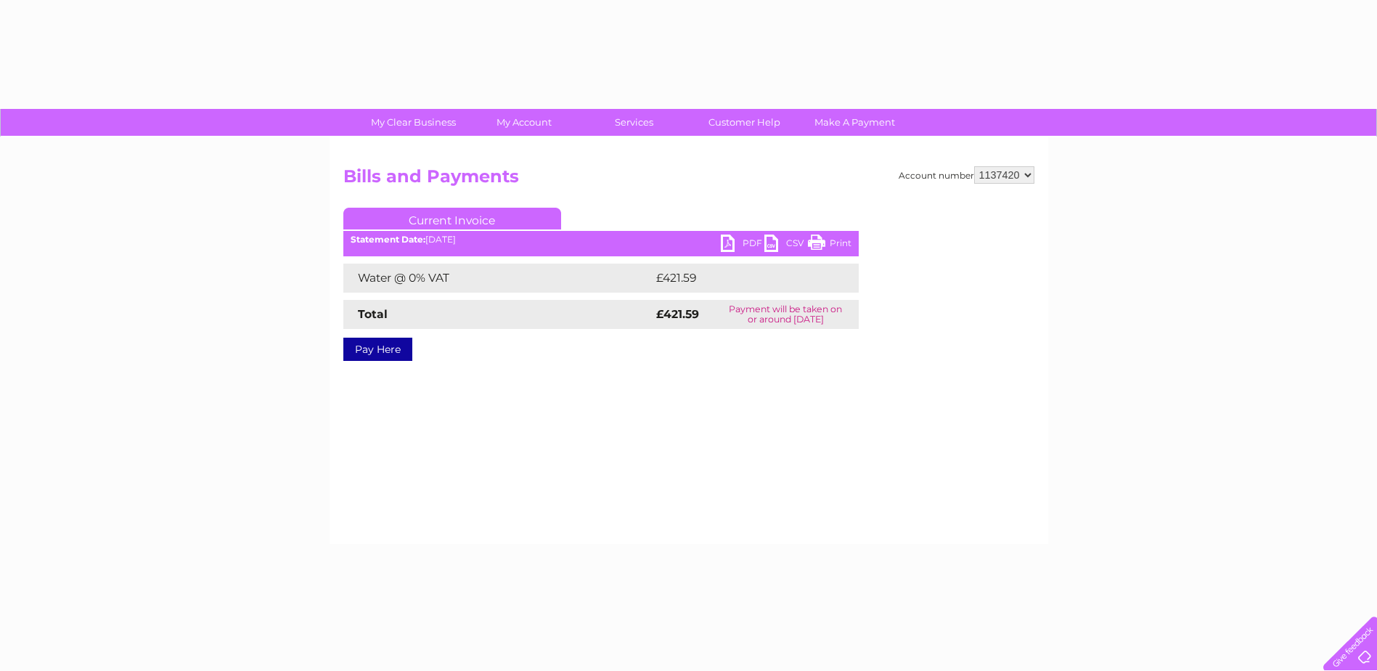 The image size is (1377, 671). Describe the element at coordinates (743, 245) in the screenshot. I see `a: PDF` at that location.